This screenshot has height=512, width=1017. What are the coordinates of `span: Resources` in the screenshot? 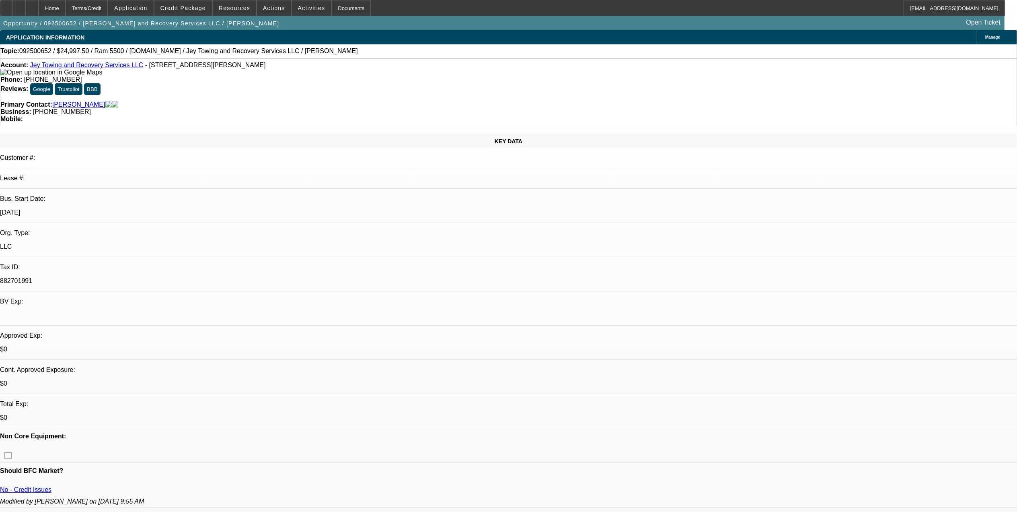 It's located at (235, 8).